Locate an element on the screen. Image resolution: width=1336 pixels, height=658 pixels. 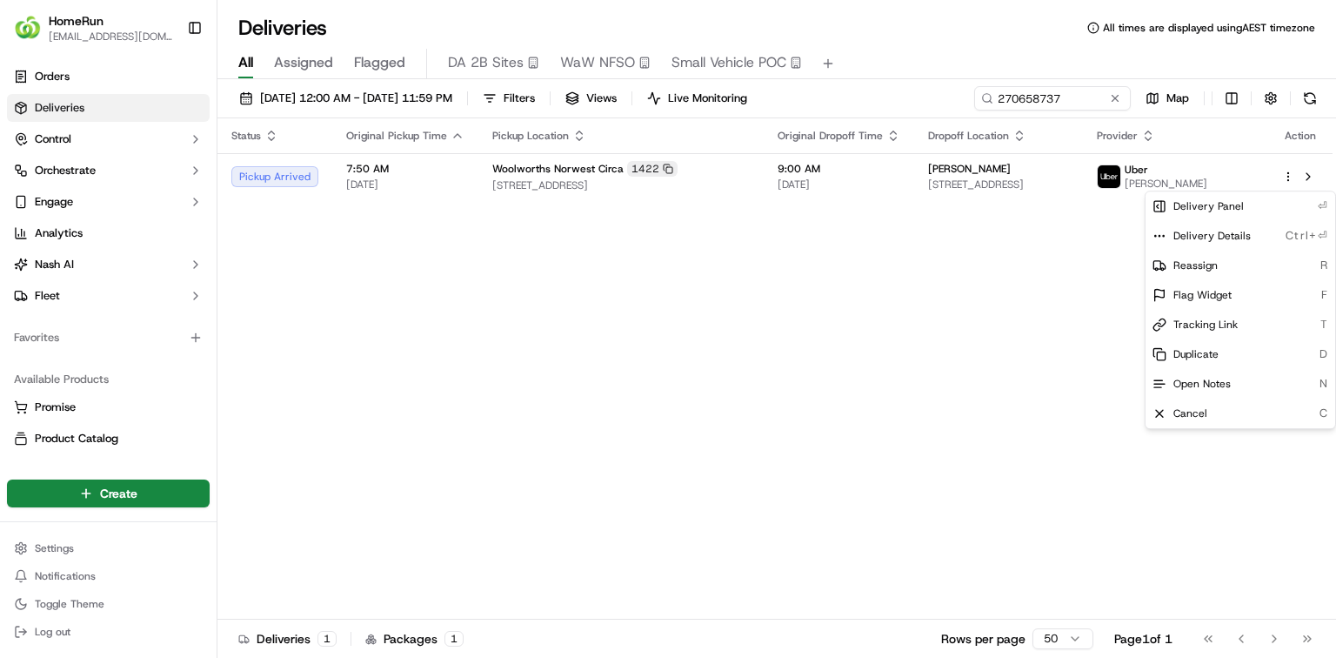
span: Open Notes is located at coordinates (1202, 384).